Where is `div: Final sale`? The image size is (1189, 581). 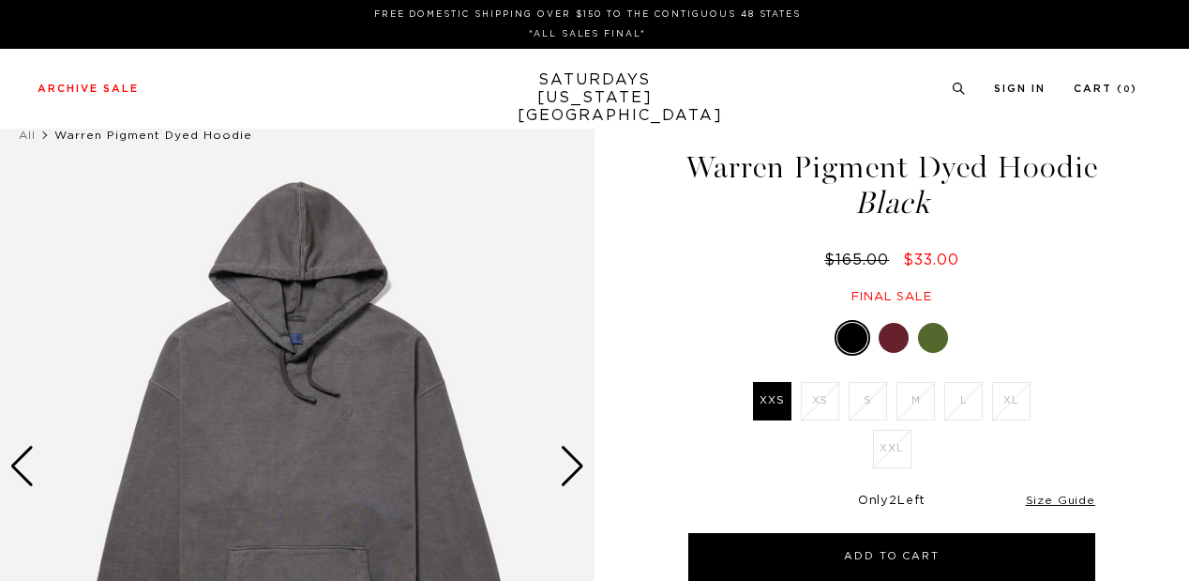 div: Final sale is located at coordinates (892, 296).